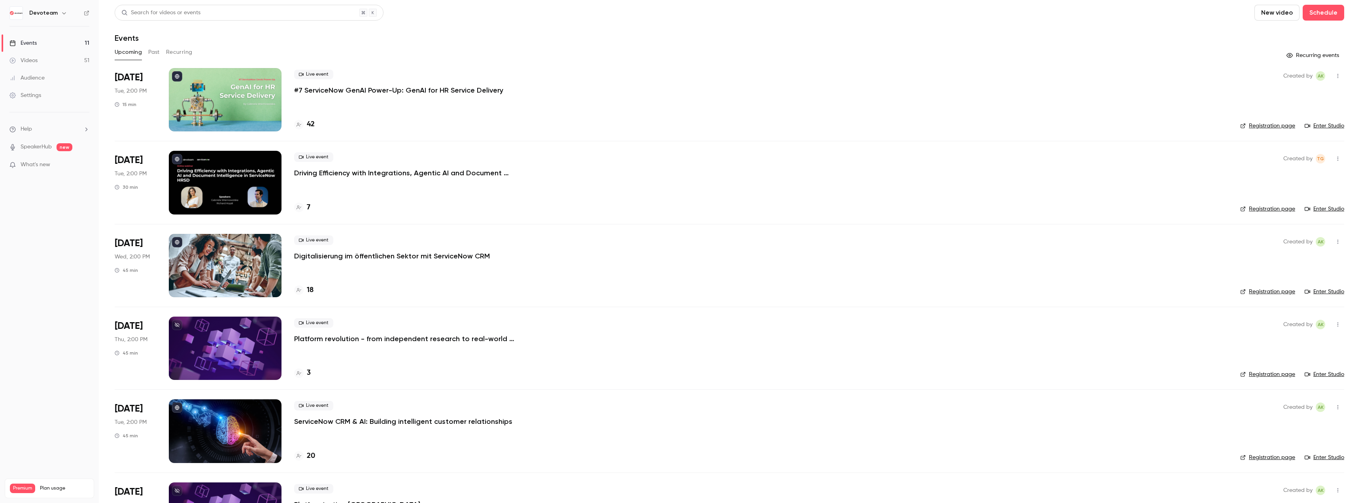 This screenshot has height=503, width=1360. Describe the element at coordinates (403, 421) in the screenshot. I see `a: ServiceNow CRM & AI: Building intelligent customer relationships` at that location.